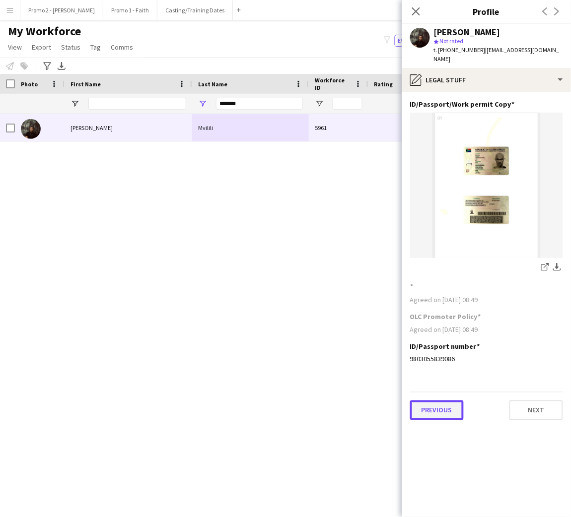 The height and width of the screenshot is (517, 571). What do you see at coordinates (462, 104) in the screenshot?
I see `h3: ID/Passport/Work permit Copy` at bounding box center [462, 104].